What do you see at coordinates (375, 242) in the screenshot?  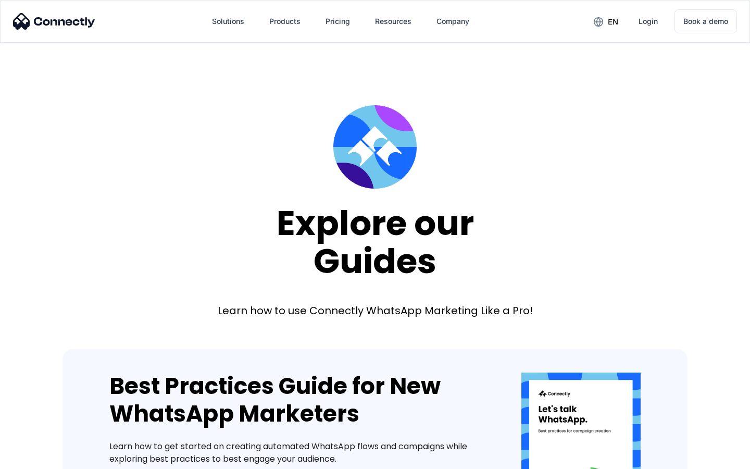 I see `div: Explore our Guides` at bounding box center [375, 242].